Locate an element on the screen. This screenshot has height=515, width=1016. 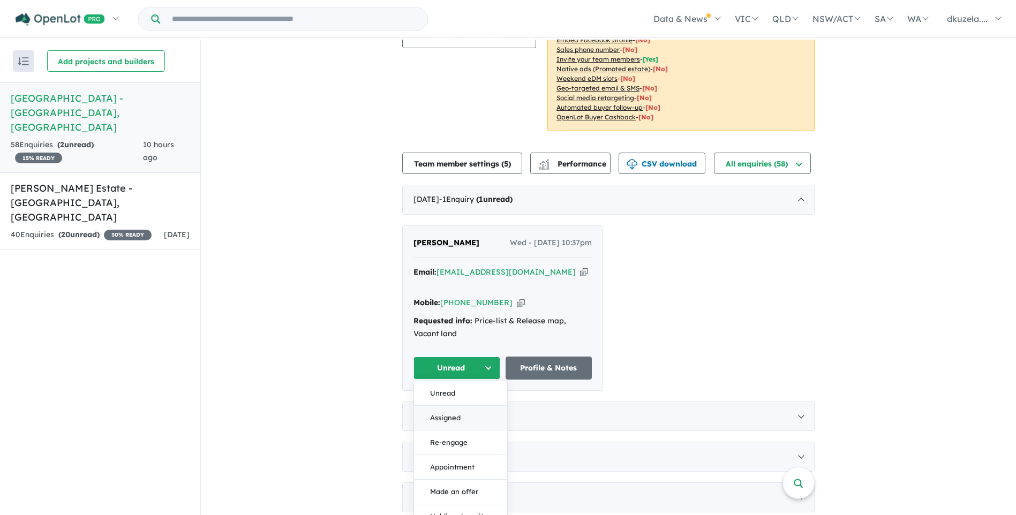
span: [ Yes ] is located at coordinates (650, 59).